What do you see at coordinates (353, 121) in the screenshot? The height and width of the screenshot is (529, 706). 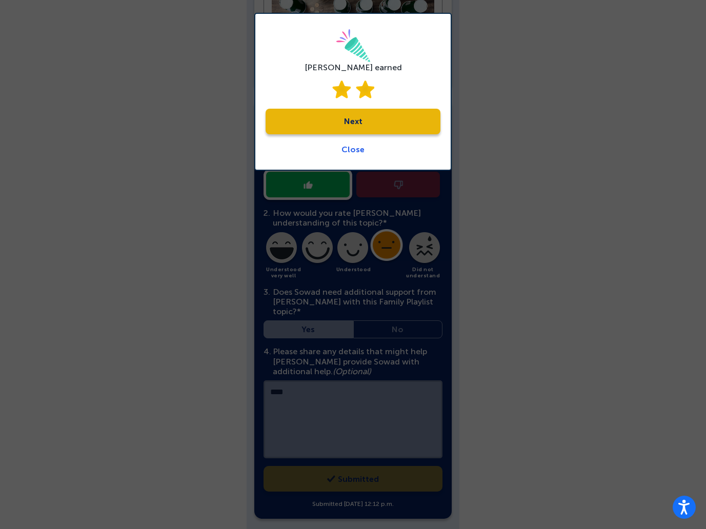 I see `a: Next` at bounding box center [353, 121].